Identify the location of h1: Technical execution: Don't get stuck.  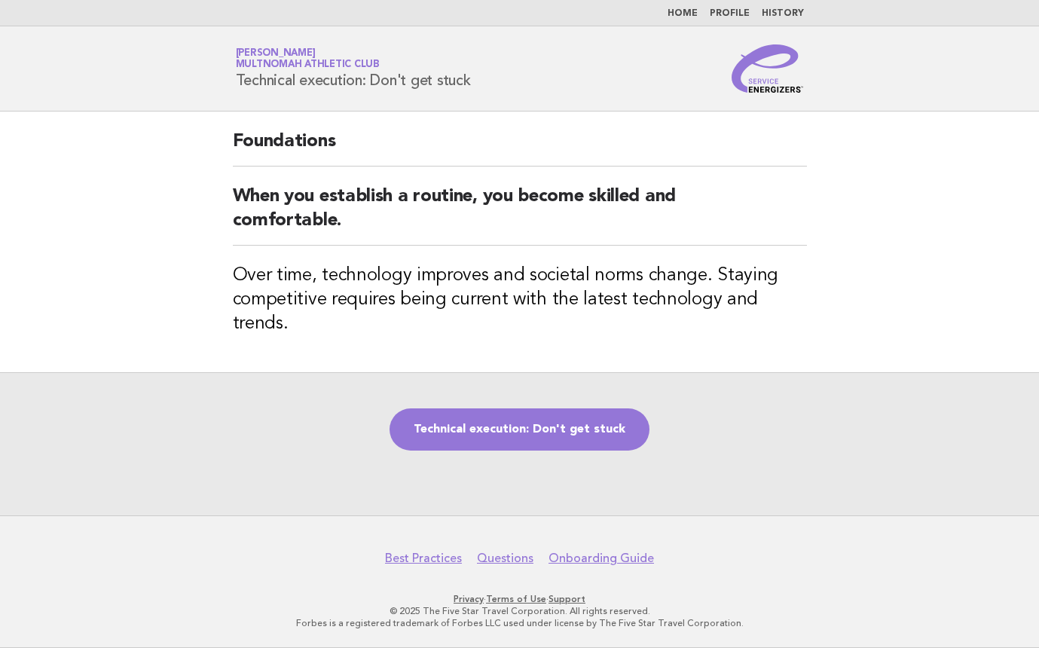
(353, 69).